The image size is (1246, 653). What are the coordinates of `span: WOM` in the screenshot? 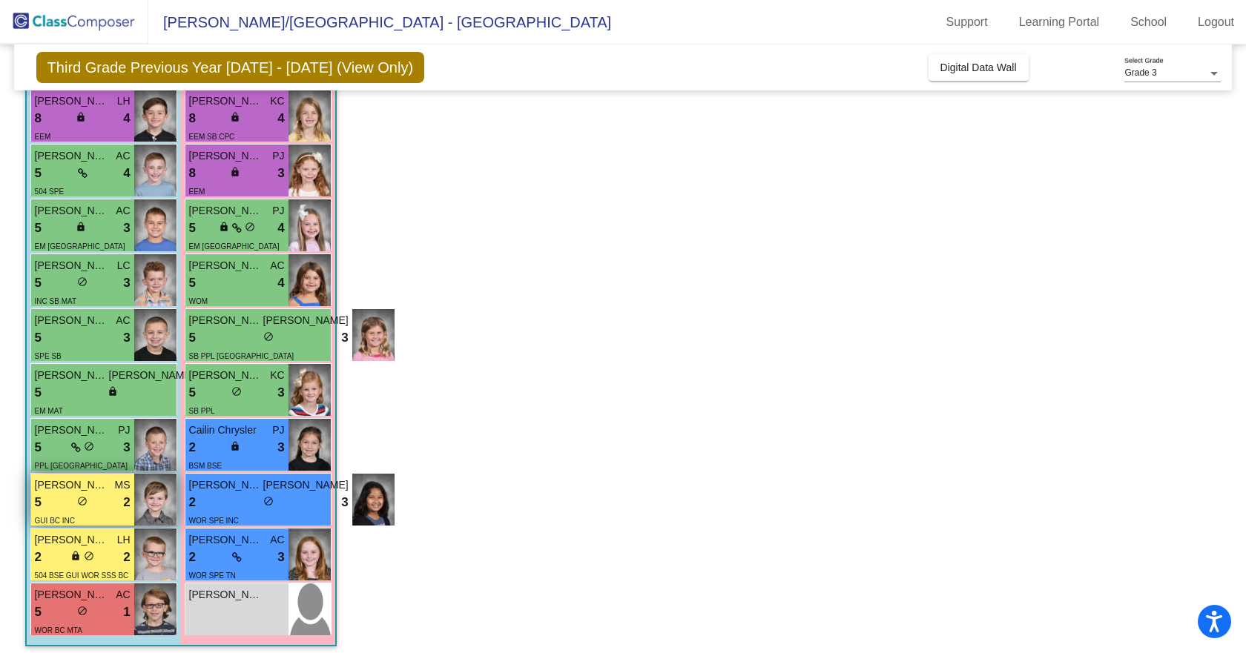 It's located at (199, 301).